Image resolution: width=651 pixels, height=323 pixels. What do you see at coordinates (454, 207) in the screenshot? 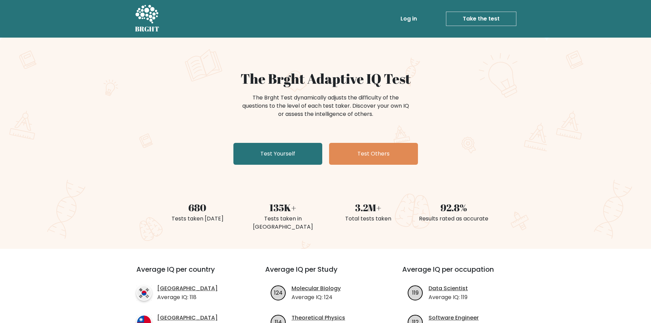
I see `div: 92.8%` at bounding box center [454, 207].